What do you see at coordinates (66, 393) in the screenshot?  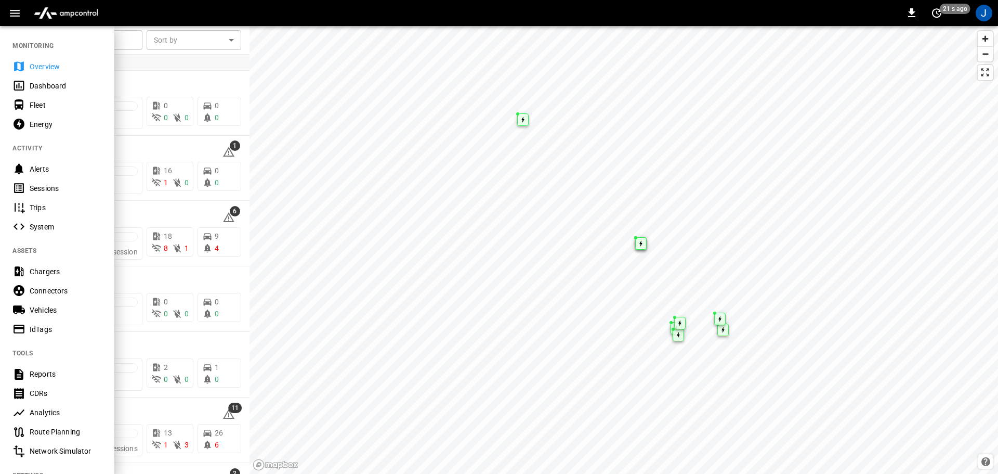 I see `div: CDRs` at bounding box center [66, 393].